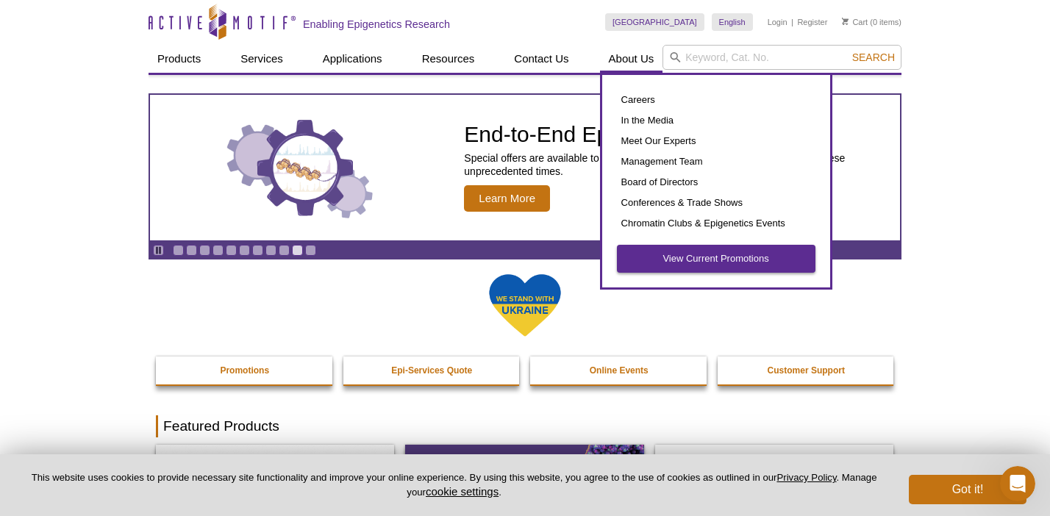  What do you see at coordinates (525, 168) in the screenshot?
I see `article: End-to-End Epigenetic Services` at bounding box center [525, 168].